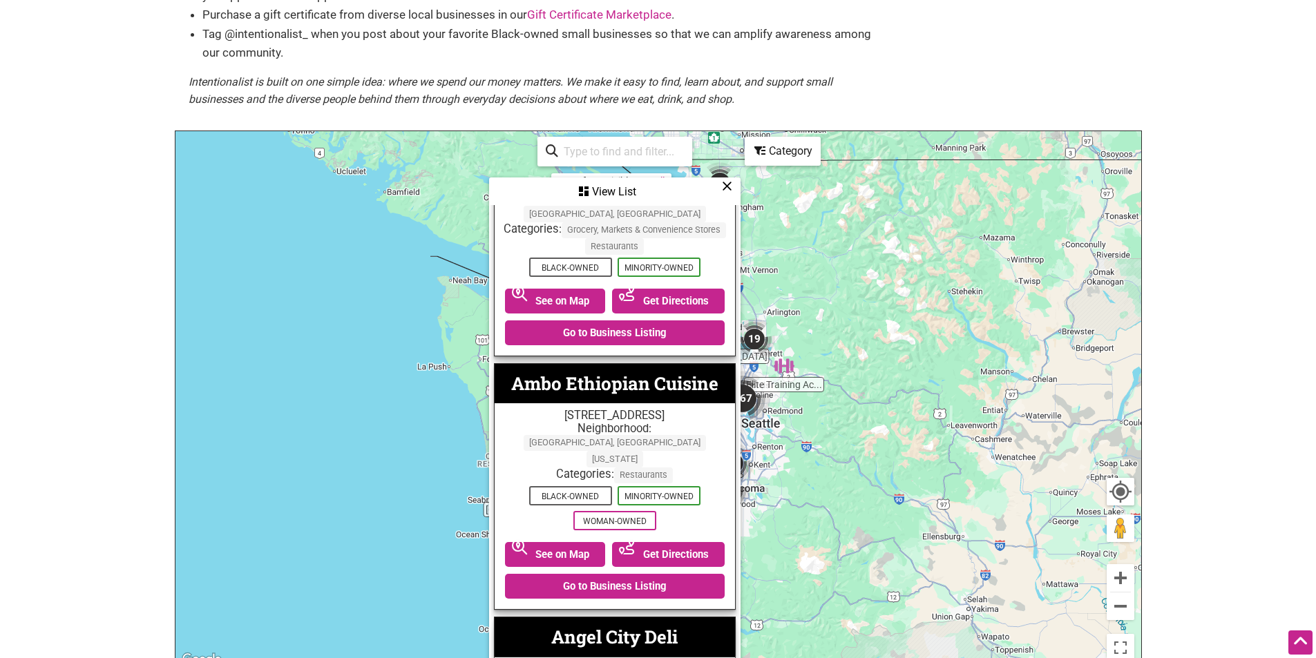  What do you see at coordinates (599, 15) in the screenshot?
I see `a: Gift Certificate Marketplace` at bounding box center [599, 15].